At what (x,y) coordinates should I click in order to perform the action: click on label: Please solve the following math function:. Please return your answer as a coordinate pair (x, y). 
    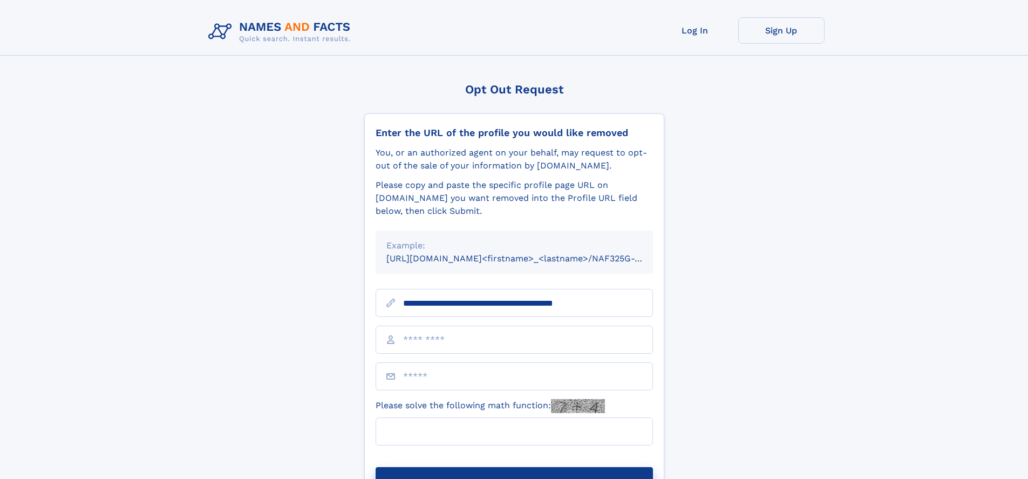
    Looking at the image, I should click on (490, 406).